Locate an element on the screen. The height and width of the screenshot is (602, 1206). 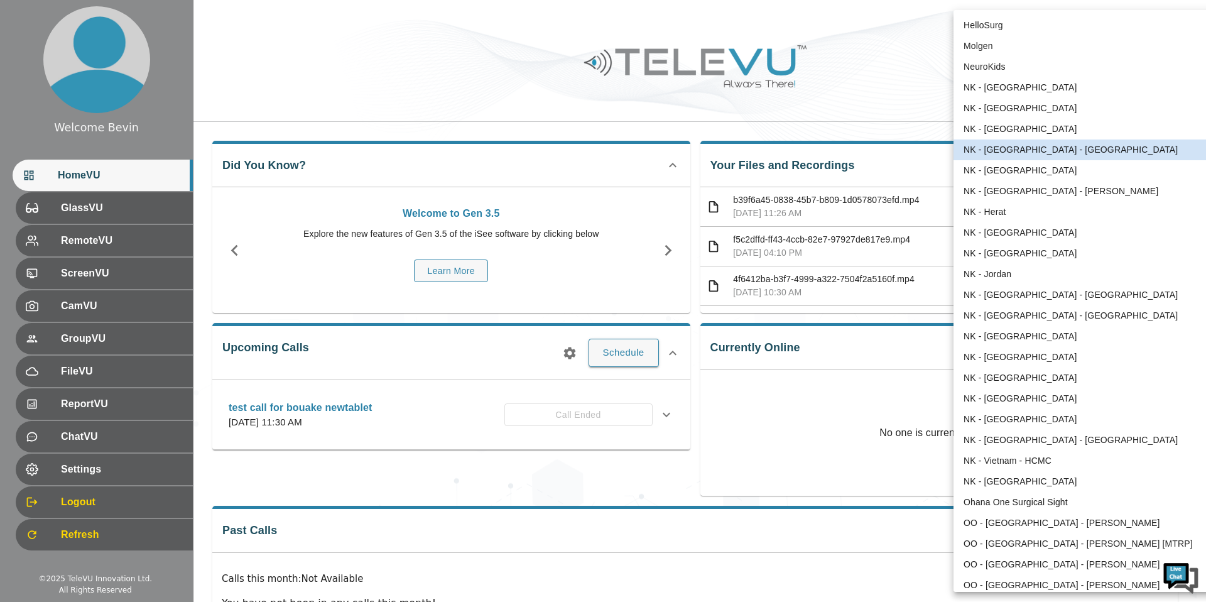
span: We're online! is located at coordinates (123, 222).